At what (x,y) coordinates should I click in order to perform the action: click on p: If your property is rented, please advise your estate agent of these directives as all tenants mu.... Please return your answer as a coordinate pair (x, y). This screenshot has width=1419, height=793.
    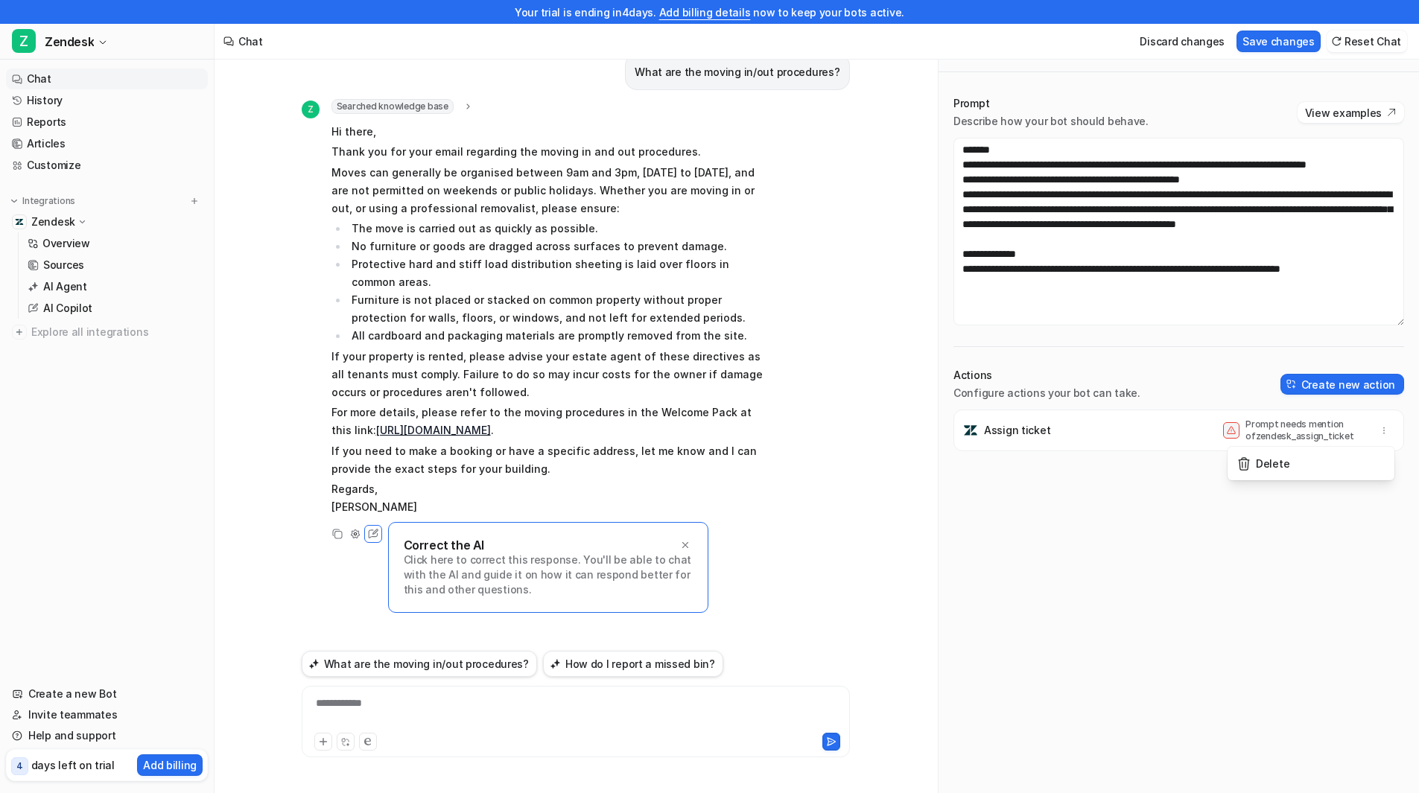
    Looking at the image, I should click on (549, 375).